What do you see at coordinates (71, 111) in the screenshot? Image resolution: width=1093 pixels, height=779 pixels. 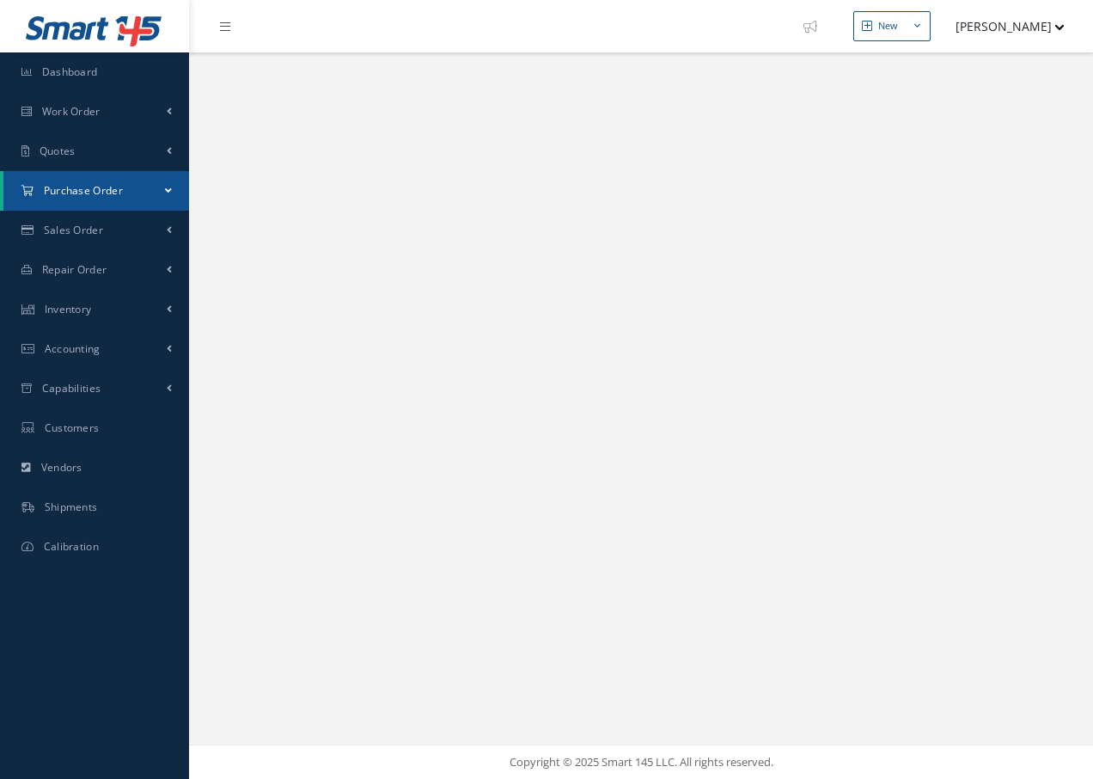 I see `span: Work Order` at bounding box center [71, 111].